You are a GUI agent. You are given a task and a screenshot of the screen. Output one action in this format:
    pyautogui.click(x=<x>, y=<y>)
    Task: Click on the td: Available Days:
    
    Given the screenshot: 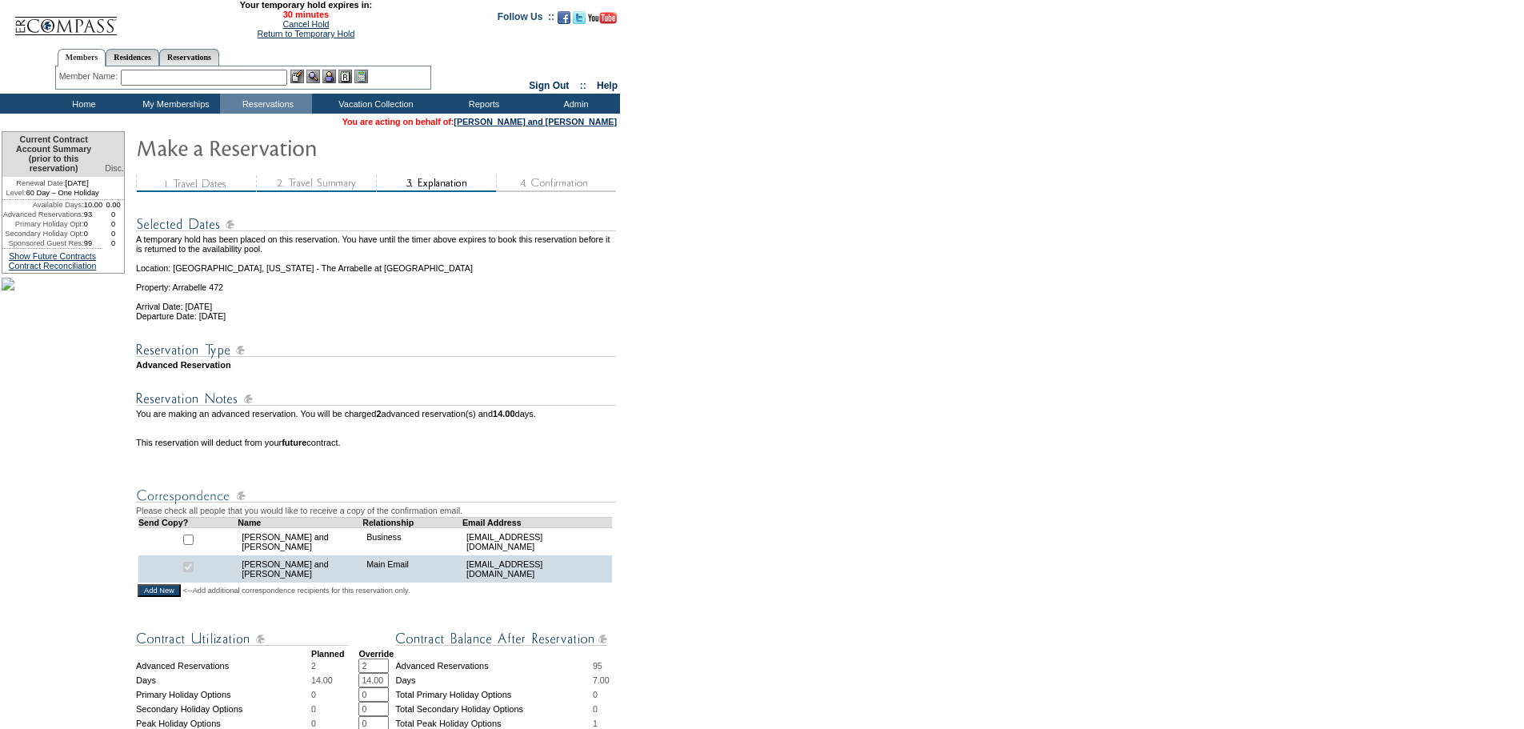 What is the action you would take?
    pyautogui.click(x=43, y=205)
    